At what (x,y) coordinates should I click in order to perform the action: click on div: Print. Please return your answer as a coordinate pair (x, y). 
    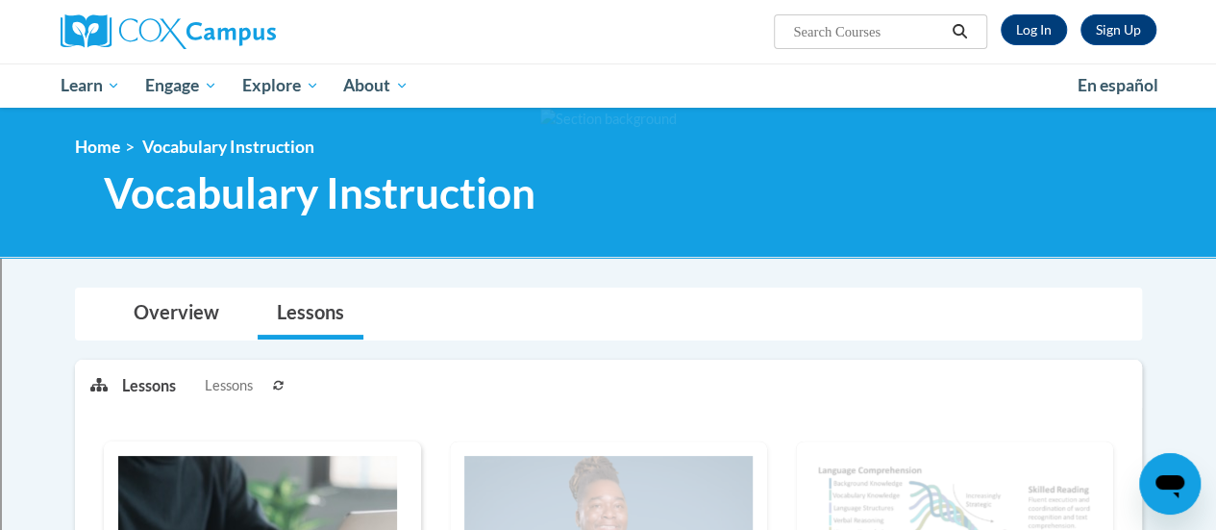
    Looking at the image, I should click on (607, 207).